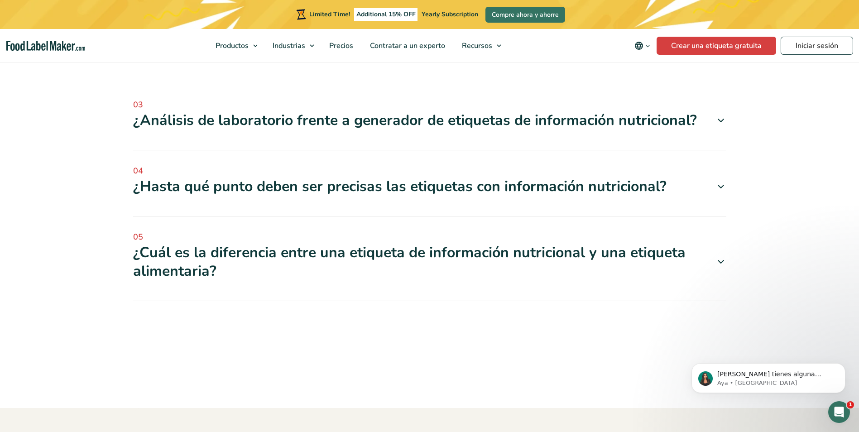  Describe the element at coordinates (28, 34) in the screenshot. I see `img: Profile image for Aya` at that location.